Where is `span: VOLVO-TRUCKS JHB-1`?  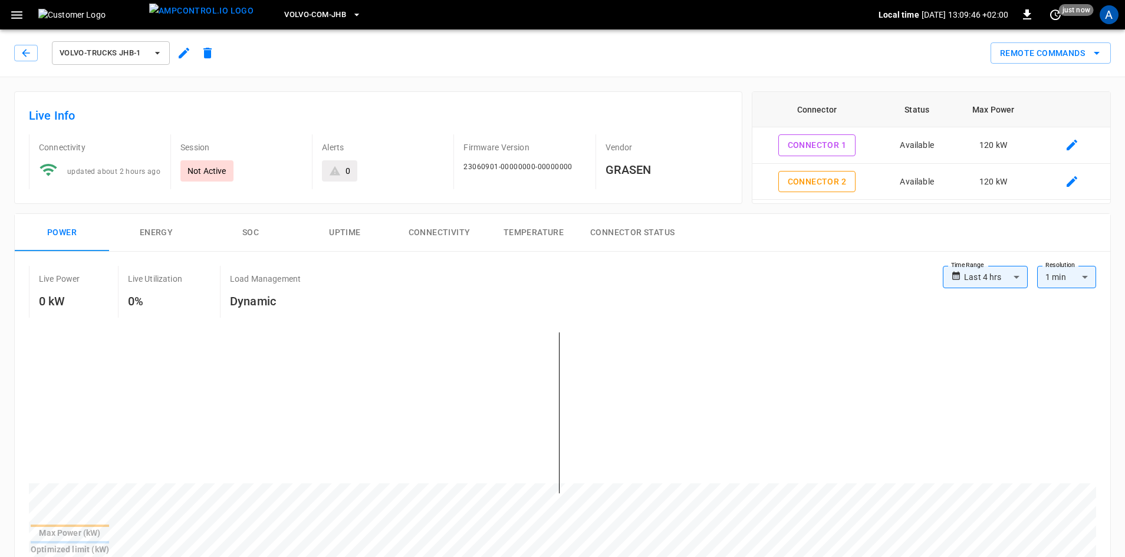
span: VOLVO-TRUCKS JHB-1 is located at coordinates (103, 53).